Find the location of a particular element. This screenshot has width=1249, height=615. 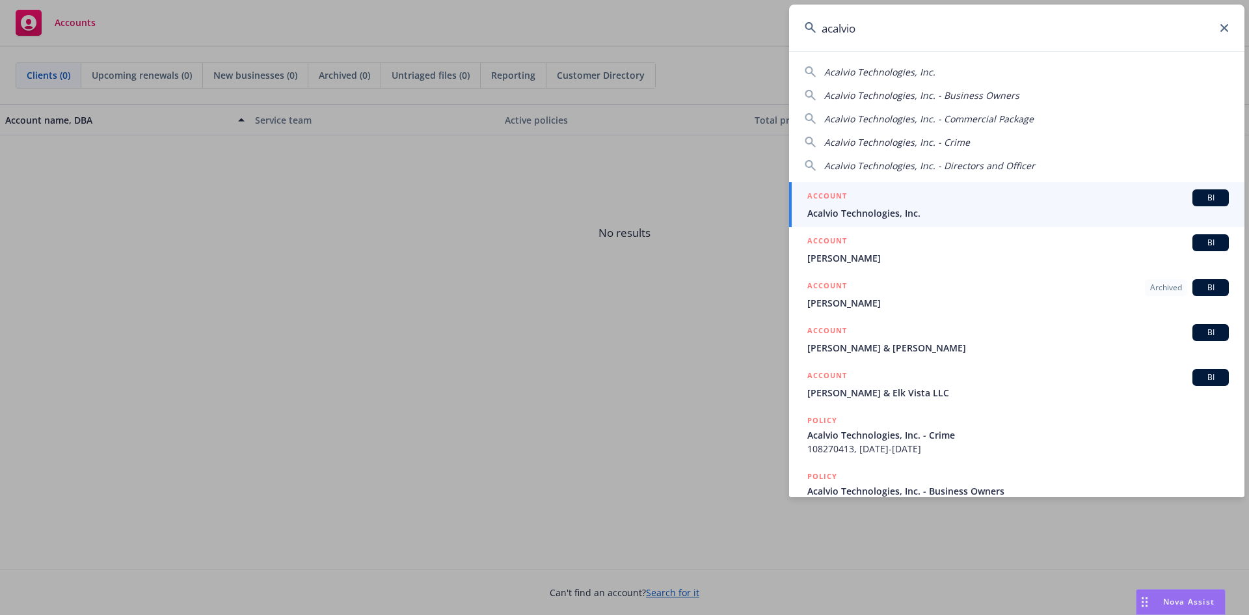

span: Nova Assist is located at coordinates (1189, 601).